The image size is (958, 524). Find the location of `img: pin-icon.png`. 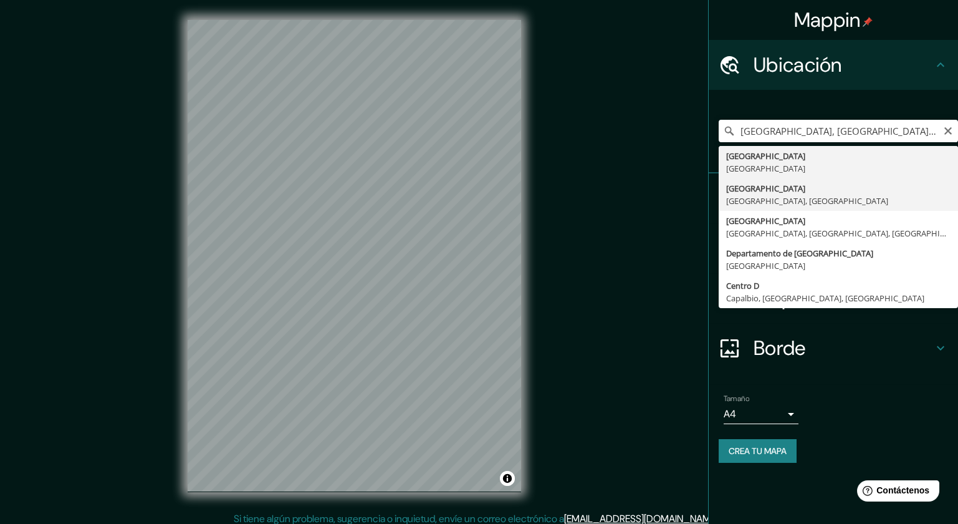

img: pin-icon.png is located at coordinates (868, 22).